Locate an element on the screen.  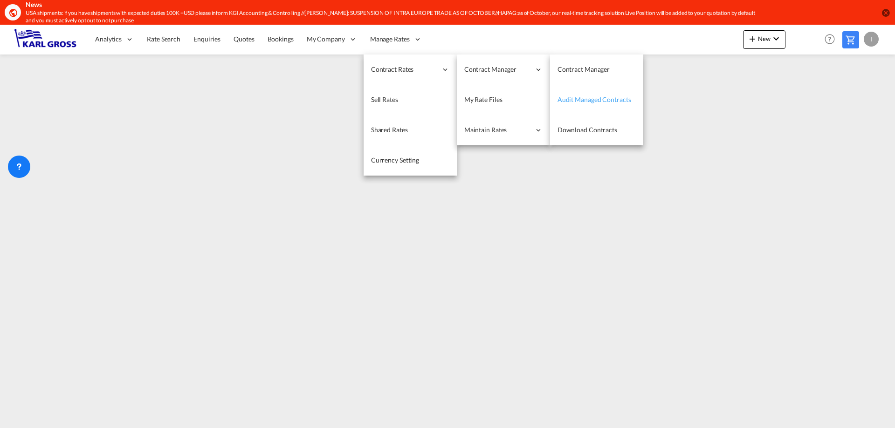
span: Shared Rates is located at coordinates (389, 130).